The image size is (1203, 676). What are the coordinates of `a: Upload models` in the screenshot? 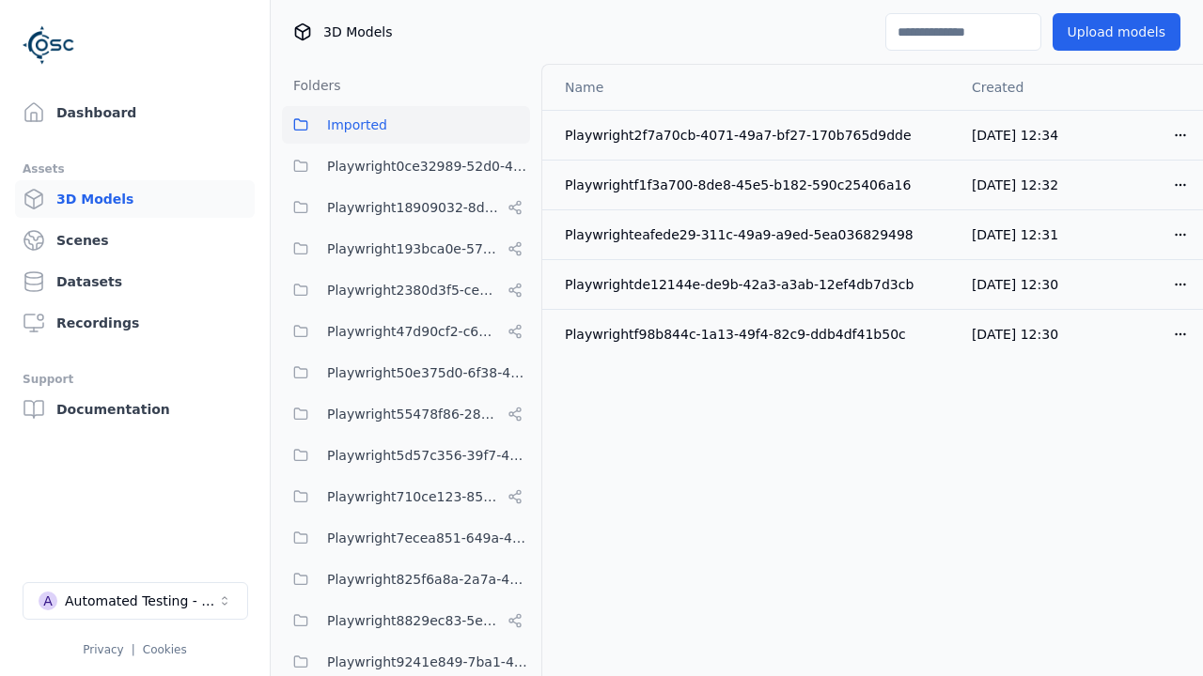 It's located at (1116, 32).